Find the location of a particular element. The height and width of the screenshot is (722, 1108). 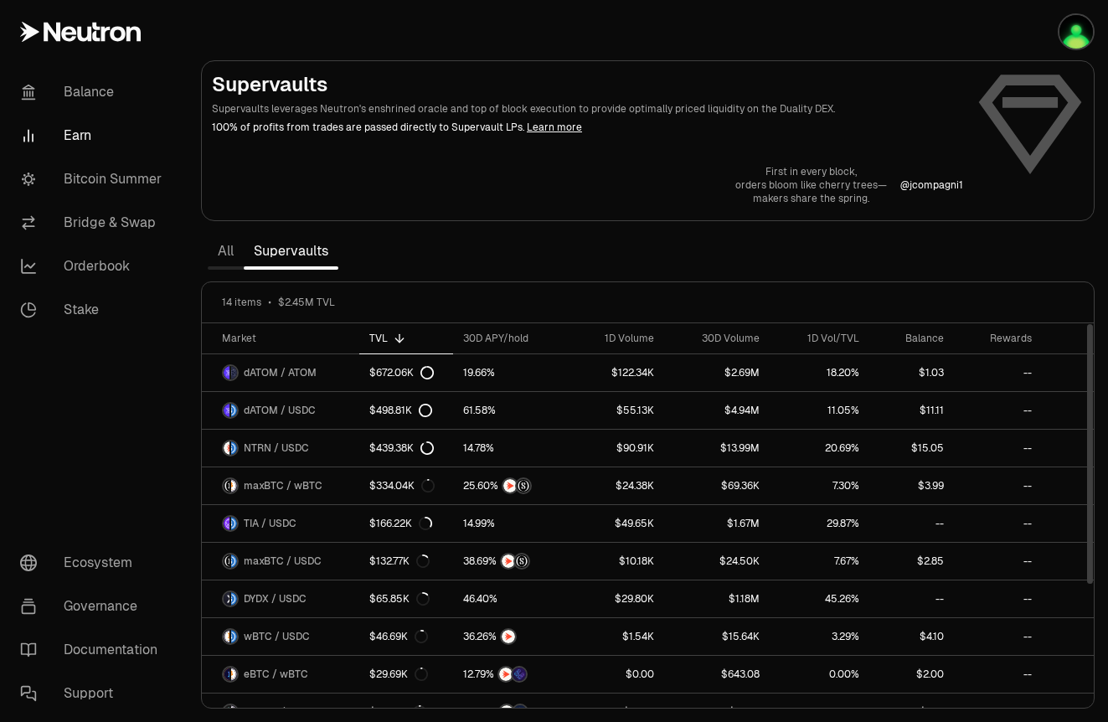

a: Bridge & Swap is located at coordinates (94, 223).